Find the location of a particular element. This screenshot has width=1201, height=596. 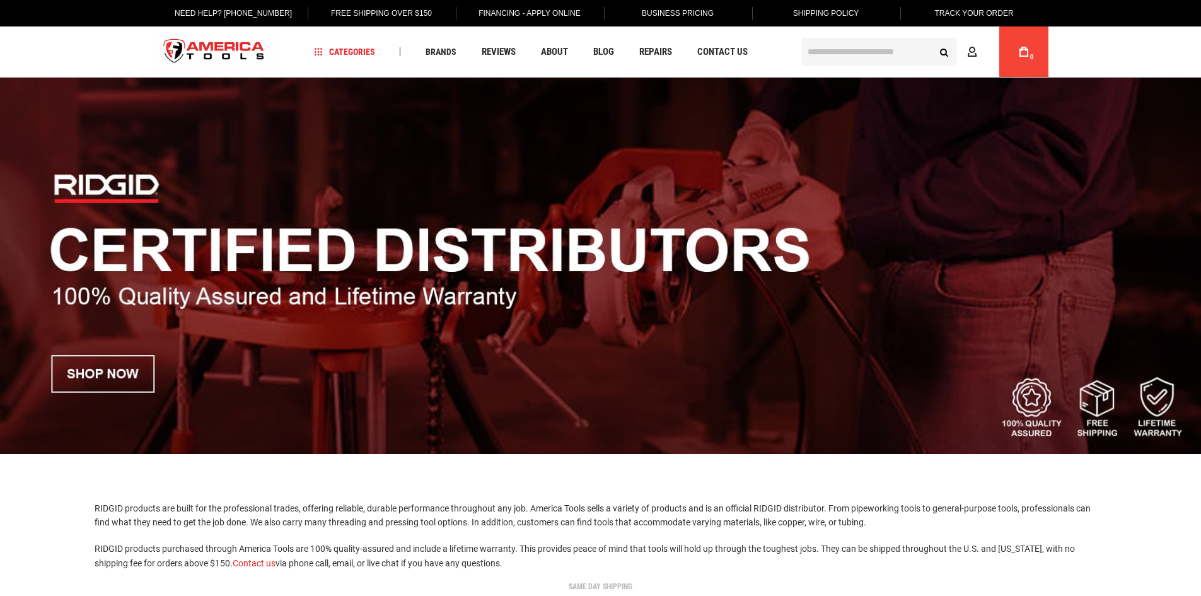

span: Contact Us is located at coordinates (723, 52).